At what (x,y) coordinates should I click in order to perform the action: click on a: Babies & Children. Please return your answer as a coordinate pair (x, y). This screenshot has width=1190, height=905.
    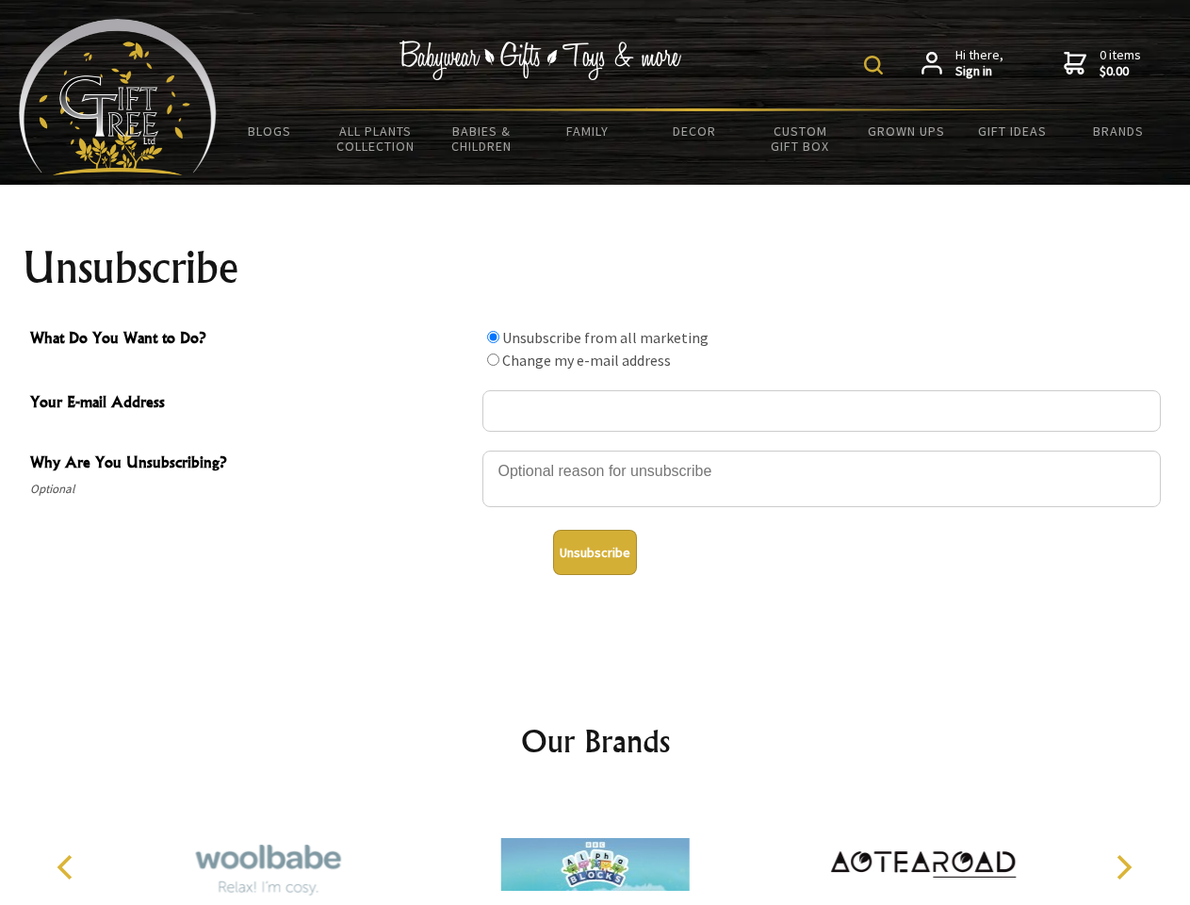
    Looking at the image, I should click on (481, 139).